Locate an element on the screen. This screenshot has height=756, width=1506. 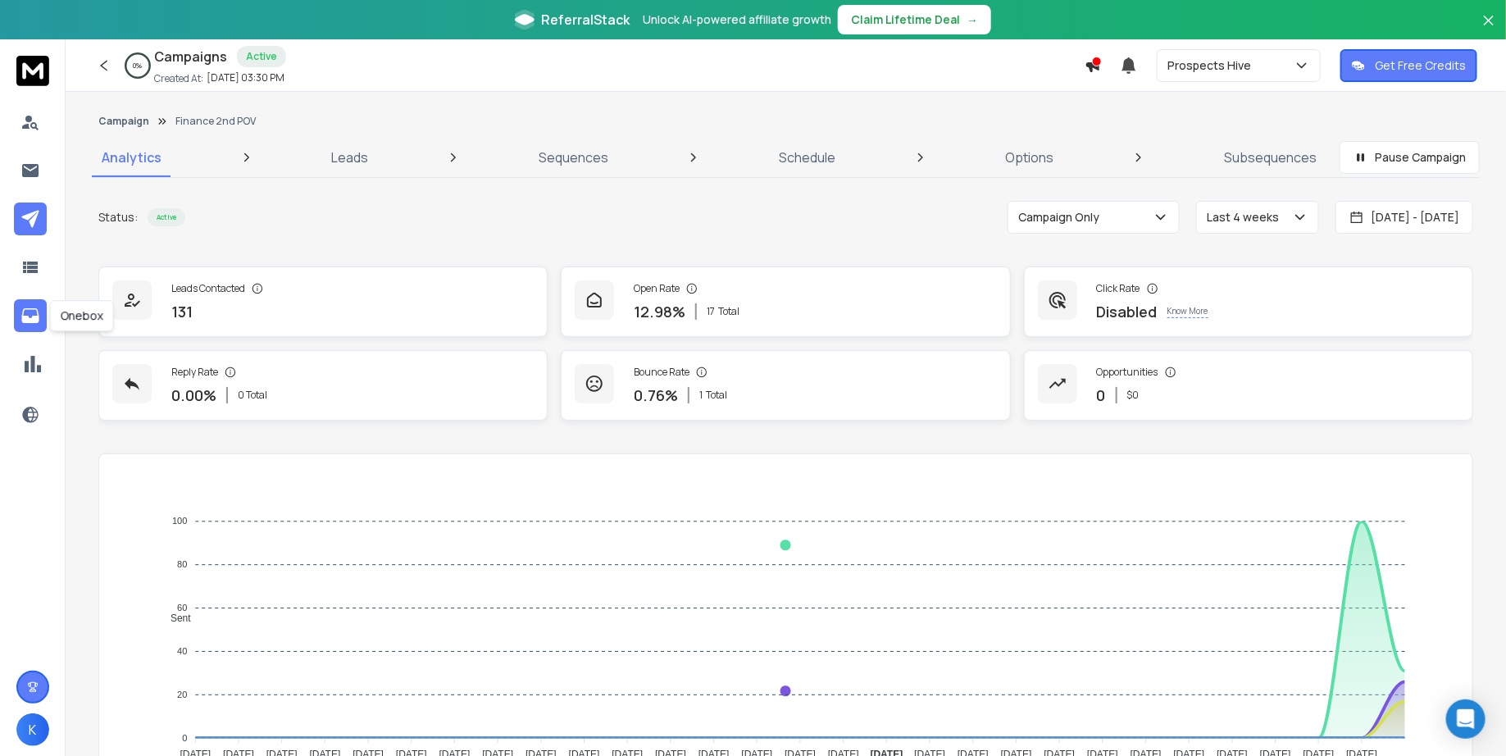
a: Reply Rate0.00%0 Total is located at coordinates (323, 385).